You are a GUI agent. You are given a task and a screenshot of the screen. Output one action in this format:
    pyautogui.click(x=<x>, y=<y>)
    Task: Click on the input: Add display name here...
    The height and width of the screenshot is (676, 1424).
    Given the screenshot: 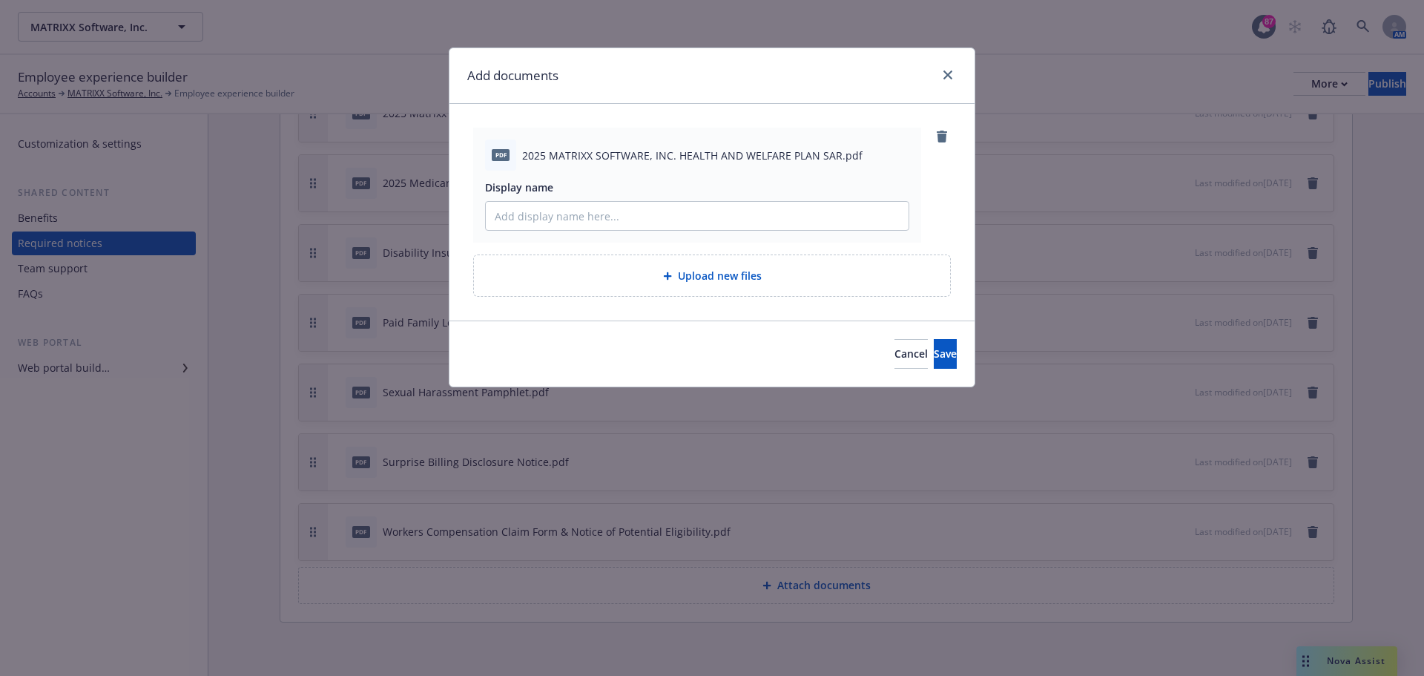 What is the action you would take?
    pyautogui.click(x=697, y=216)
    